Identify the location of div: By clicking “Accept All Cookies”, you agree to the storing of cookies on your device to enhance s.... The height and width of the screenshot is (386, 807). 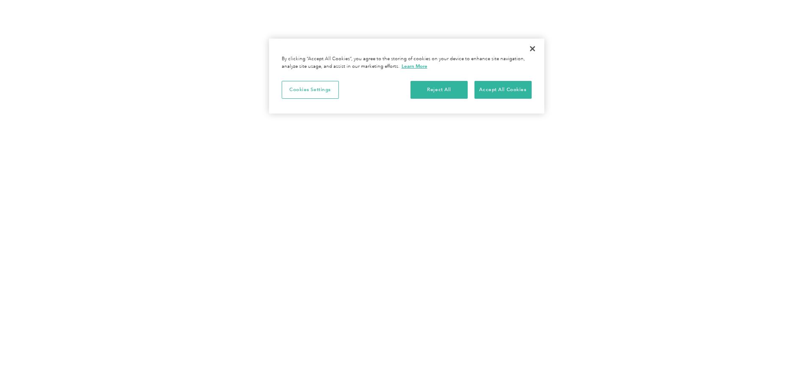
(407, 63).